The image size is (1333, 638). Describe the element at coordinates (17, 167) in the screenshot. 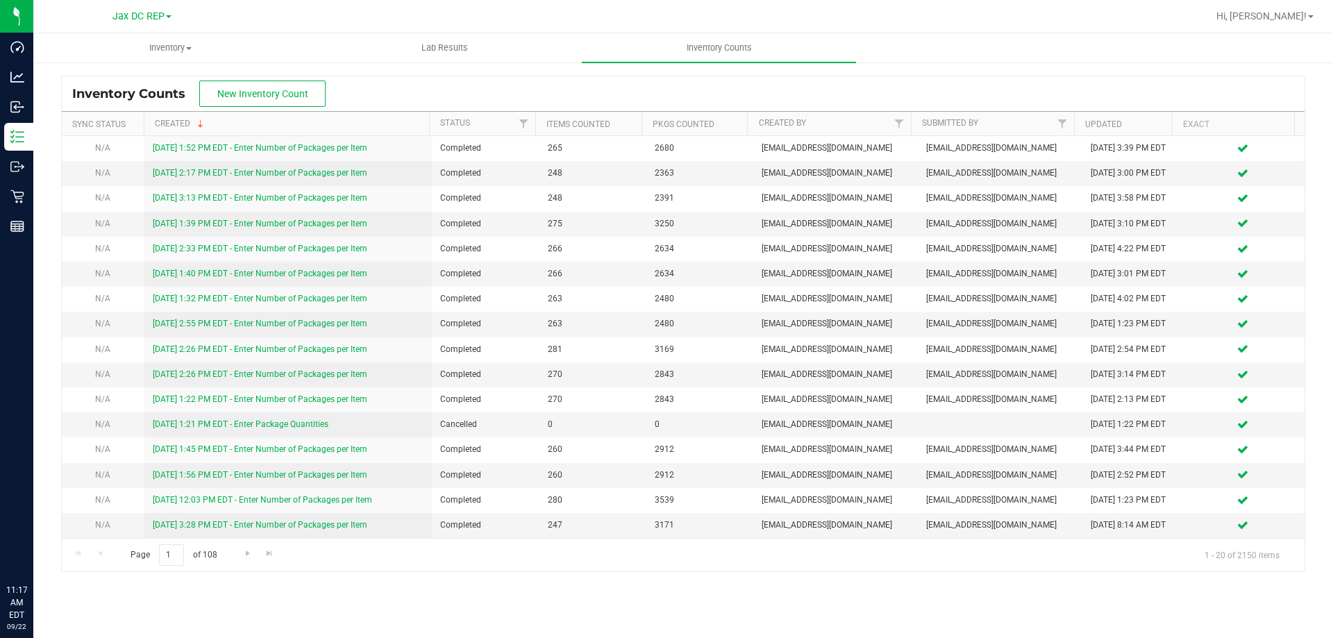

I see `inline-svg: Outbound` at that location.